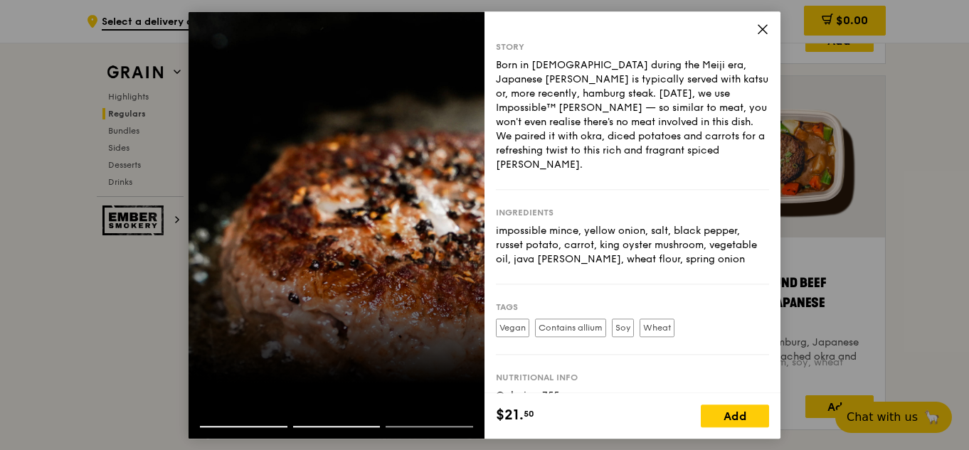 The width and height of the screenshot is (969, 450). I want to click on div: Nutritional info, so click(632, 378).